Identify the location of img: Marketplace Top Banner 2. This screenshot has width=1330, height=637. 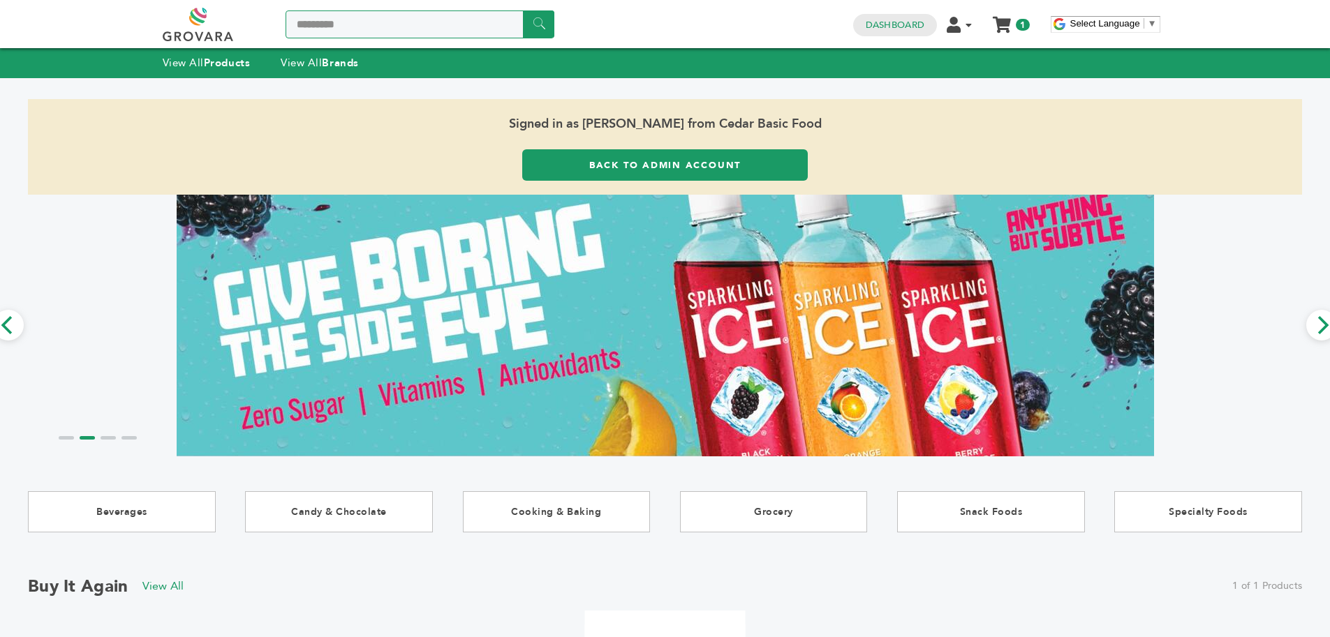
(665, 325).